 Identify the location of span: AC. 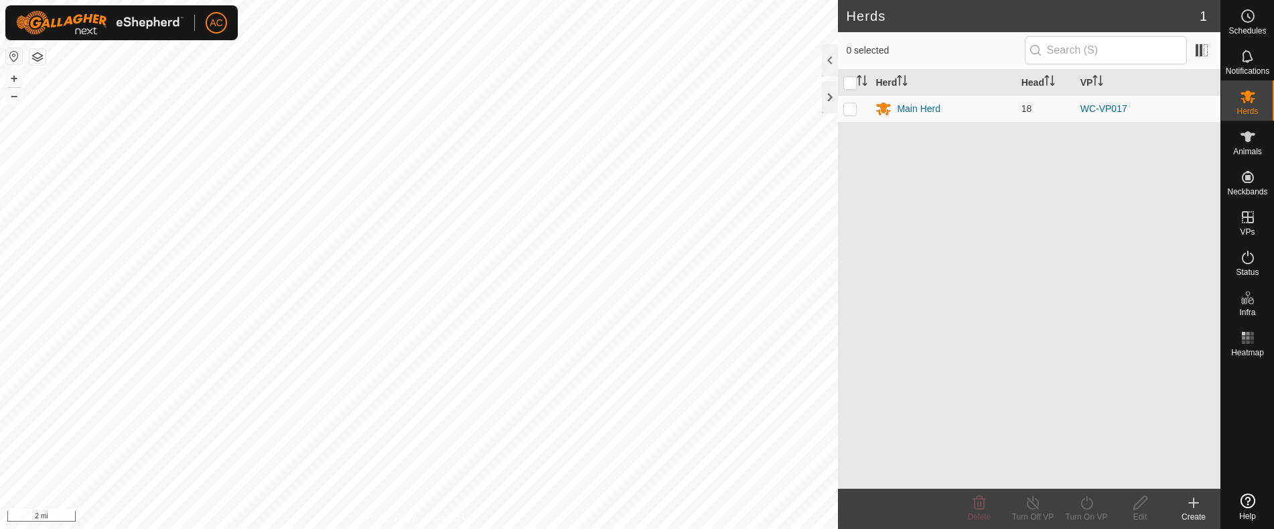
(216, 23).